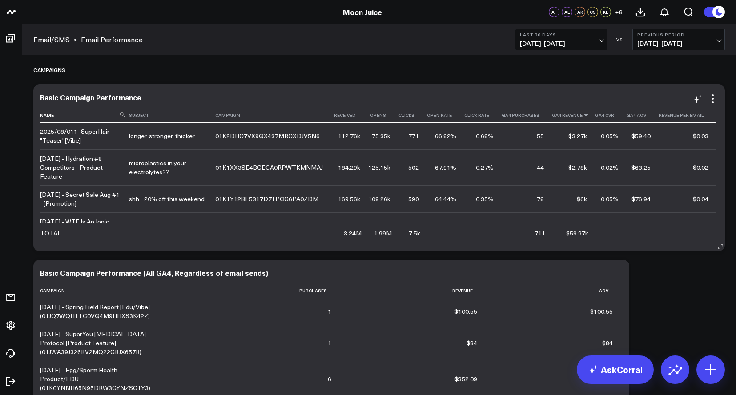 Image resolution: width=736 pixels, height=395 pixels. I want to click on div: 55, so click(540, 136).